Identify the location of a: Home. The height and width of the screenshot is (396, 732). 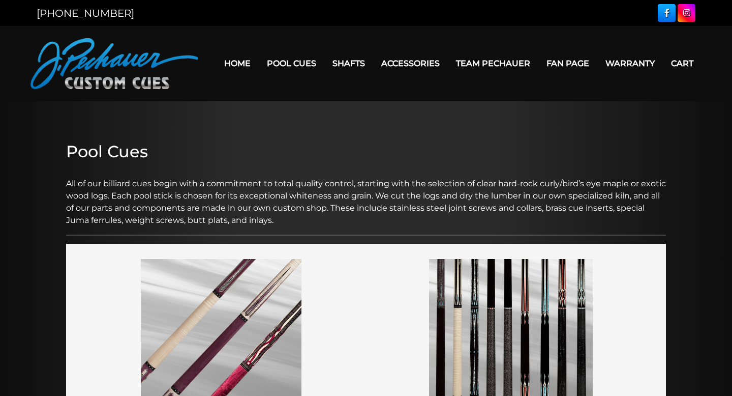
(238, 63).